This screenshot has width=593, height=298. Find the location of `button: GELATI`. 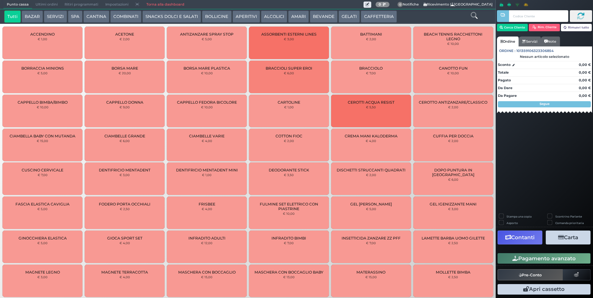

button: GELATI is located at coordinates (349, 17).